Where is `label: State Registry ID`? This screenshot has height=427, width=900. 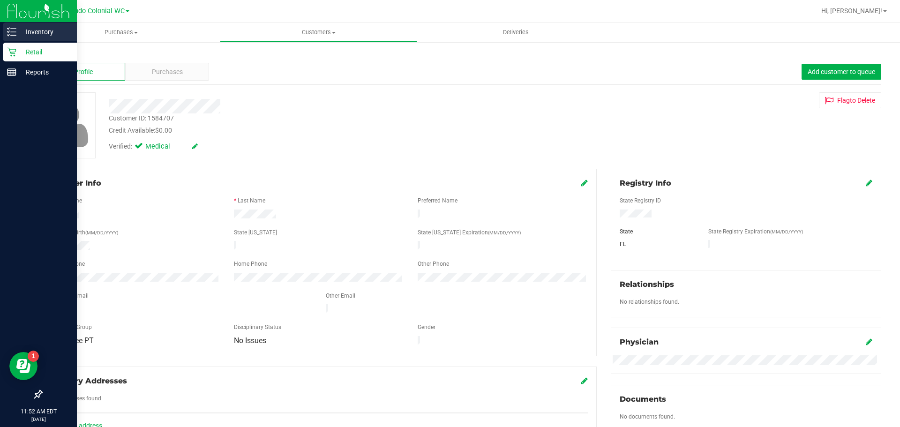
label: State Registry ID is located at coordinates (640, 201).